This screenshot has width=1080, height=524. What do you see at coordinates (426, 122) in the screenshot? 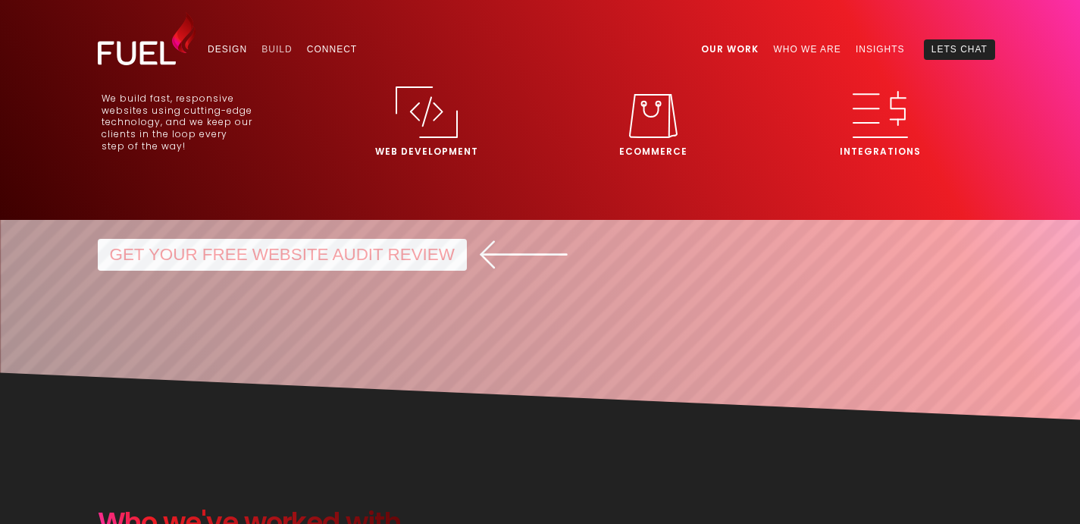
I see `a: Web Development` at bounding box center [426, 122].